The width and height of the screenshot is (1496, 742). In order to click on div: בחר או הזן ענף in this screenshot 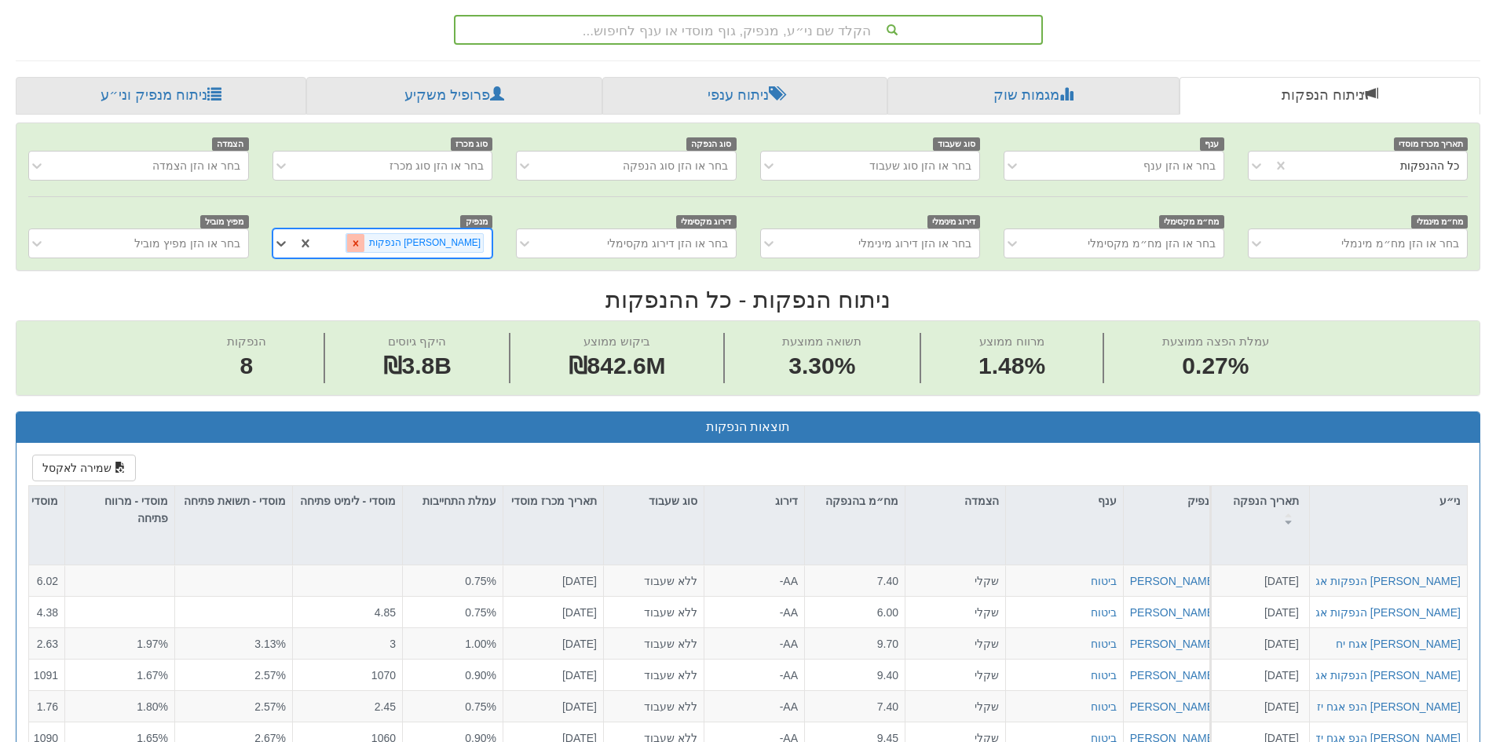, I will do `click(1180, 166)`.